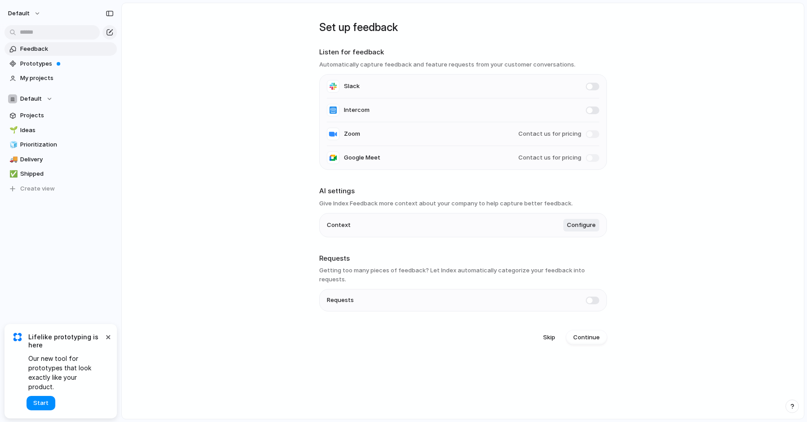 Image resolution: width=807 pixels, height=422 pixels. I want to click on a: ✅Shipped, so click(61, 174).